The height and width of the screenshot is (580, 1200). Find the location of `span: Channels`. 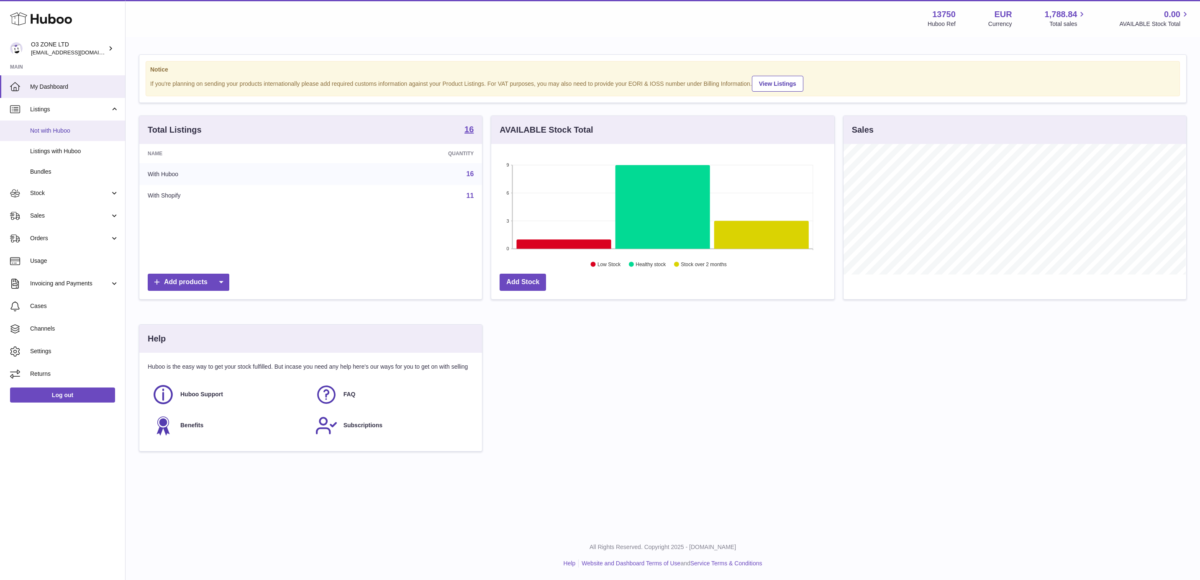

span: Channels is located at coordinates (74, 328).